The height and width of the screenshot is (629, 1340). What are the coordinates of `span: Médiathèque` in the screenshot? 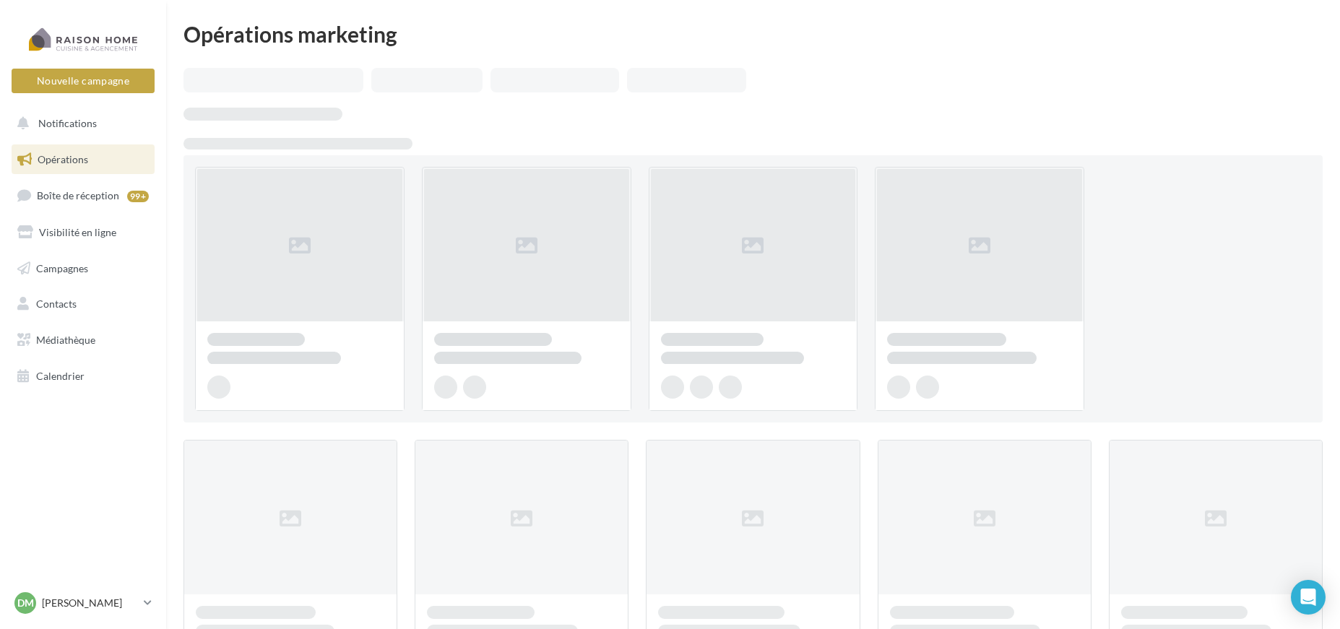 It's located at (66, 339).